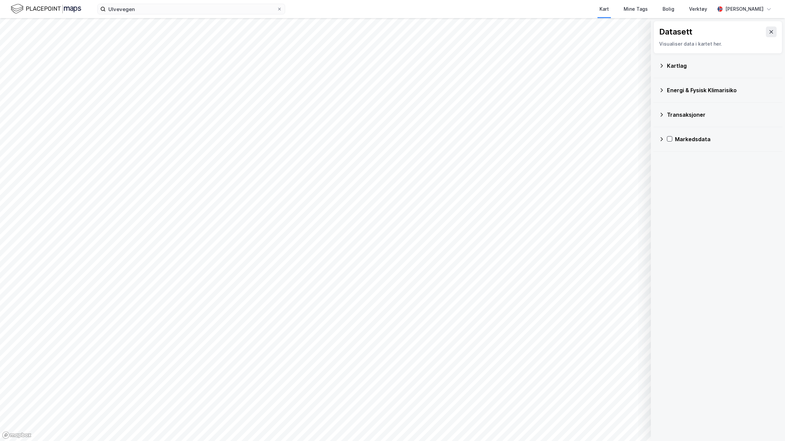 This screenshot has height=441, width=785. What do you see at coordinates (722, 90) in the screenshot?
I see `div: Energi & Fysisk Klimarisiko` at bounding box center [722, 90].